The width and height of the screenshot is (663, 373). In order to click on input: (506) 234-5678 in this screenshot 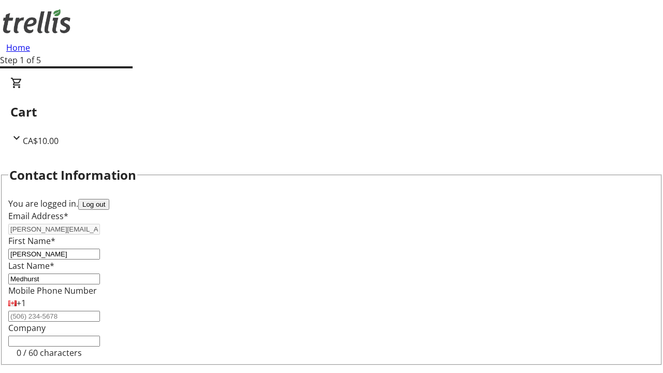, I will do `click(54, 316)`.